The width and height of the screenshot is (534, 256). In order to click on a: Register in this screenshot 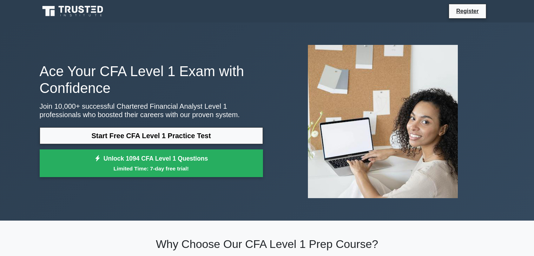, I will do `click(467, 11)`.